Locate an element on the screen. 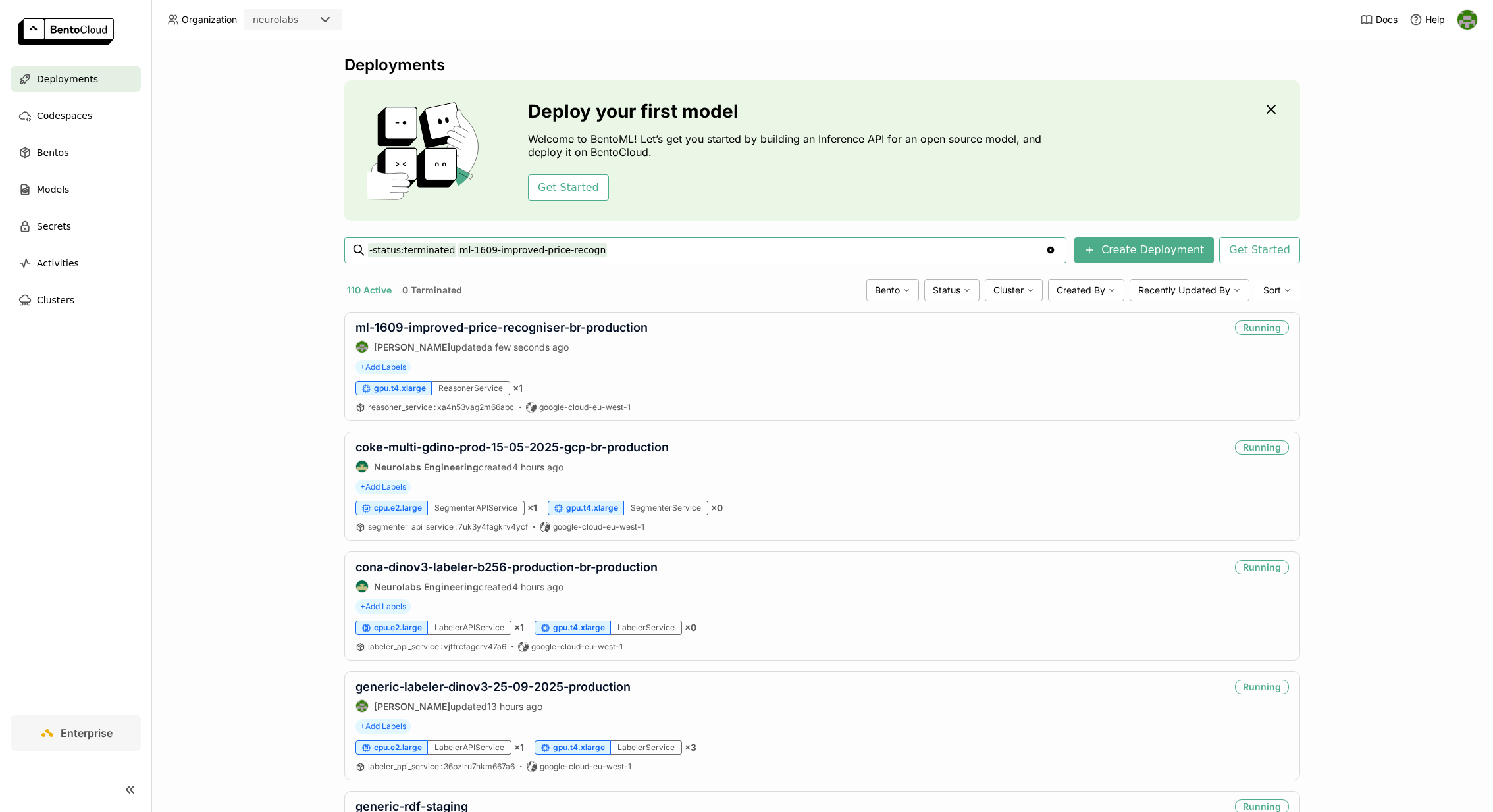 The image size is (1493, 812). span: labeler_api_service 36pzlru7nkm667a6 is located at coordinates (441, 766).